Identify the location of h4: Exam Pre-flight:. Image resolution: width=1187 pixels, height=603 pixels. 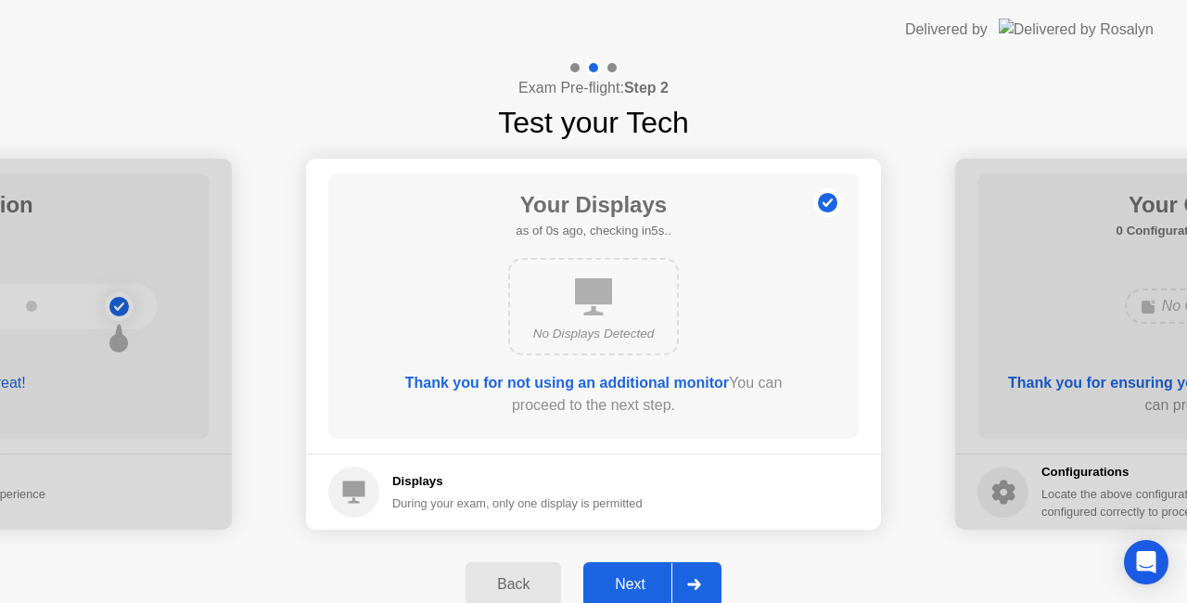
(594, 88).